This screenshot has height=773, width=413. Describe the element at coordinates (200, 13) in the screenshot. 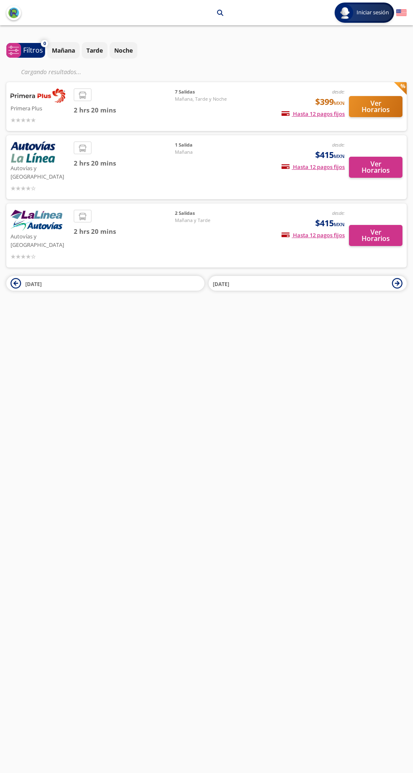

I see `p: Morelia` at that location.